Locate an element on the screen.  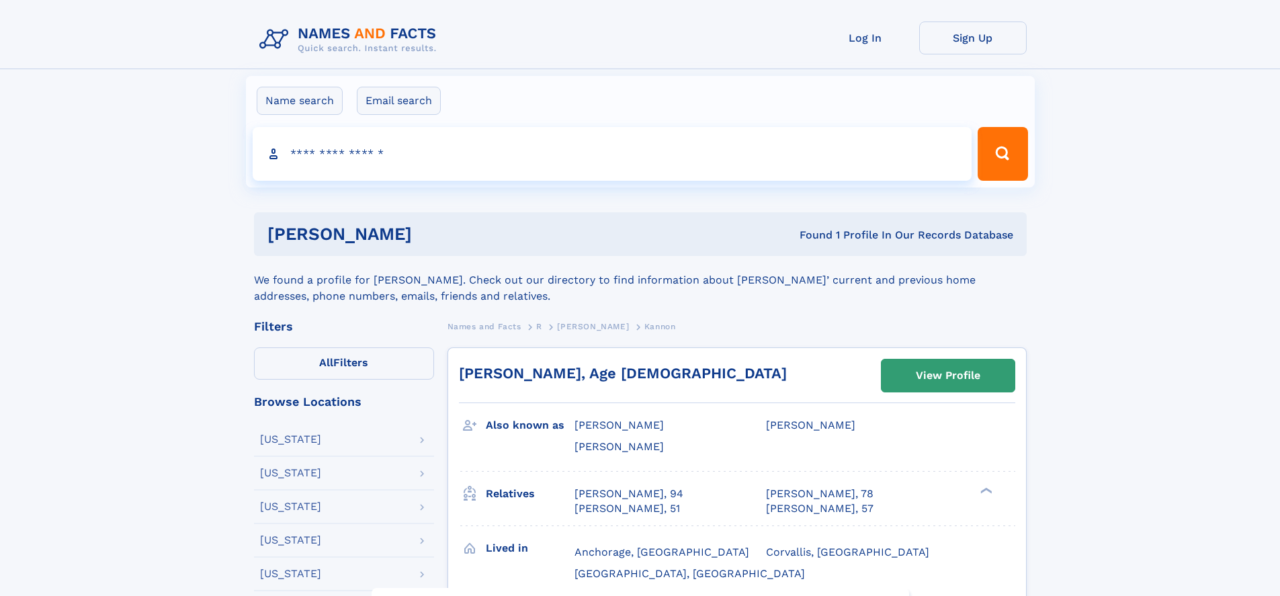
span: Kannon is located at coordinates (660, 327).